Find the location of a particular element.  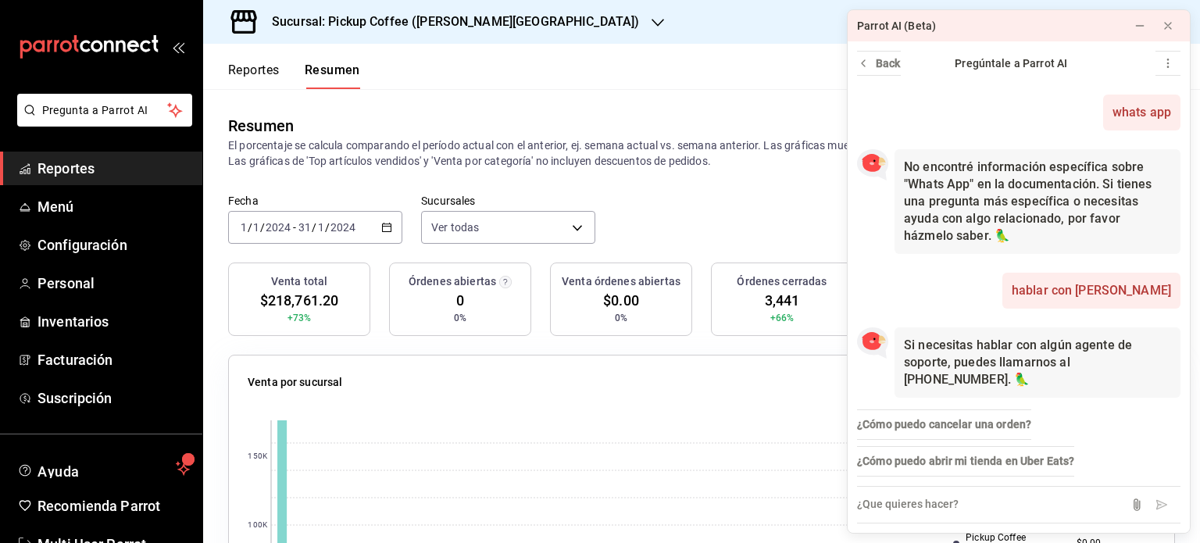

div: navigation tabs is located at coordinates (294, 76).